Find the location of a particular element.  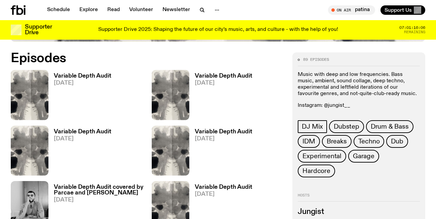

span: Breaks is located at coordinates (336, 141).